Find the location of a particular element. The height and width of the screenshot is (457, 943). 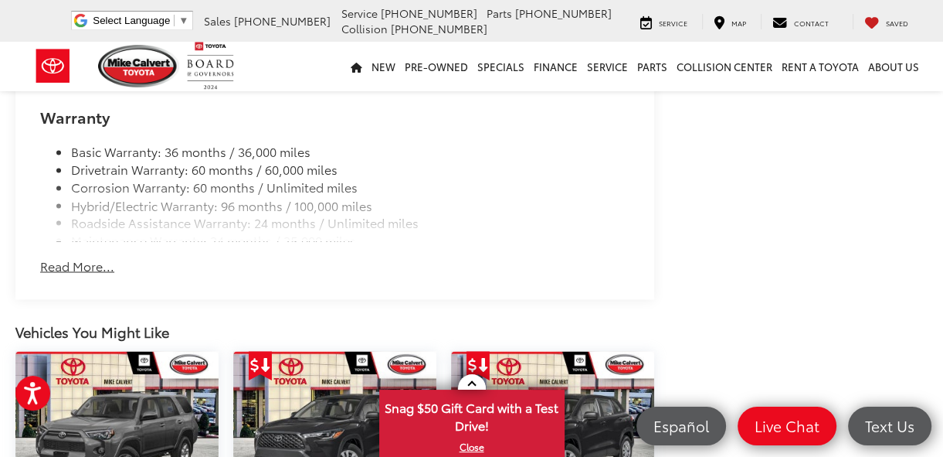

span: Saved is located at coordinates (897, 22).